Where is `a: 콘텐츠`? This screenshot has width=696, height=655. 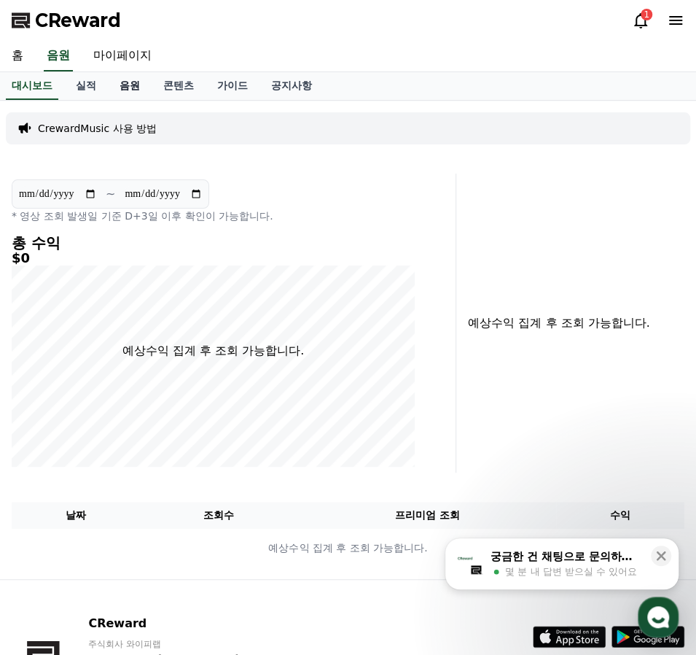
a: 콘텐츠 is located at coordinates (179, 86).